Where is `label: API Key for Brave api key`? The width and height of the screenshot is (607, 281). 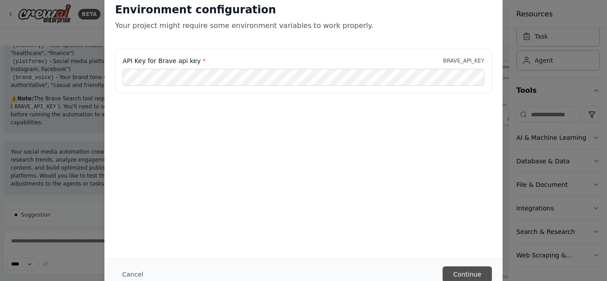 label: API Key for Brave api key is located at coordinates (164, 61).